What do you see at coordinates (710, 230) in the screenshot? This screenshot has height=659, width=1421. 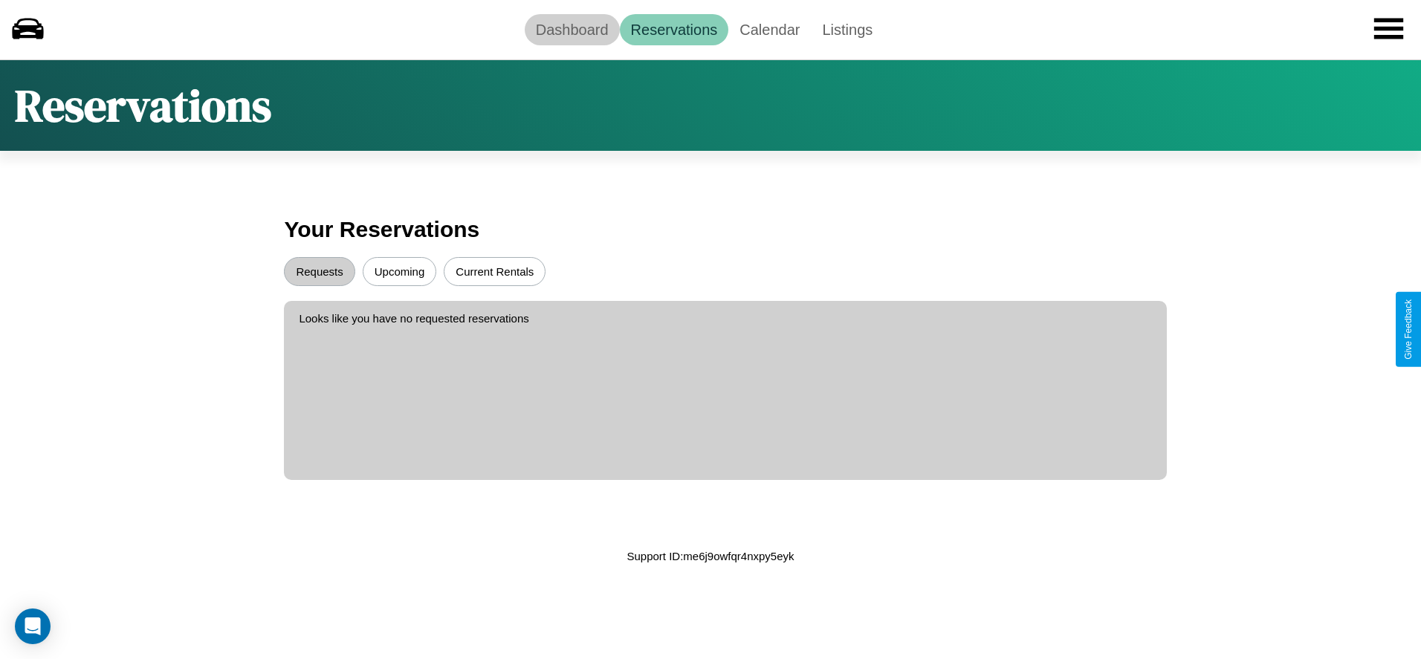 I see `h3: Your Reservations` at bounding box center [710, 230].